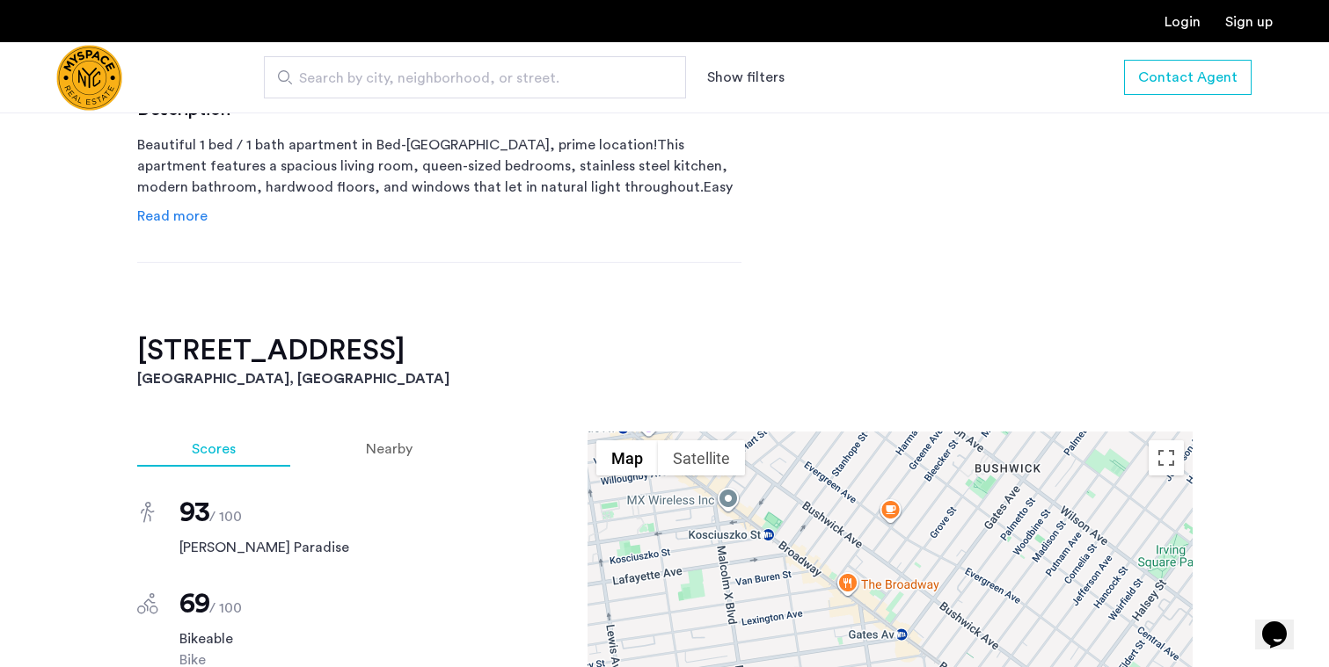  Describe the element at coordinates (1249, 22) in the screenshot. I see `a: Registration` at that location.